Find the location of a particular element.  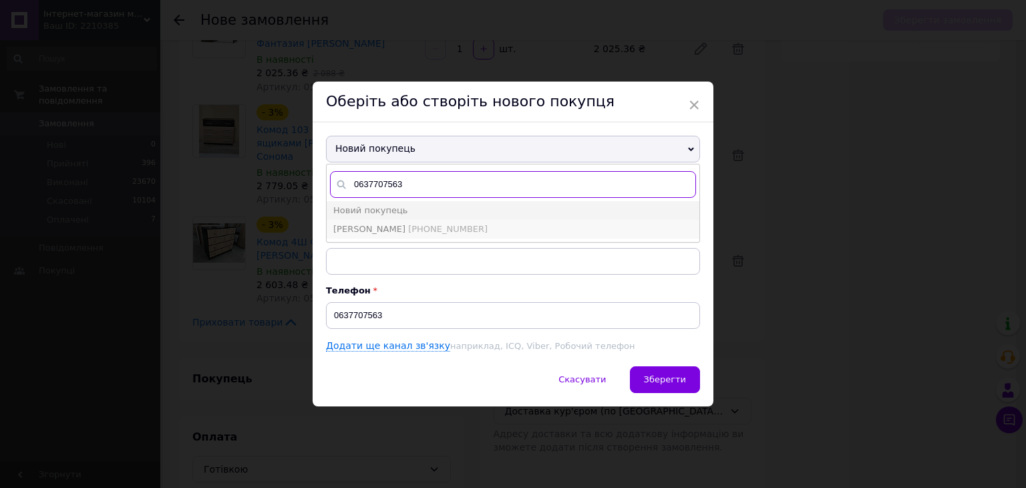

span: Зберегти is located at coordinates (665, 379).